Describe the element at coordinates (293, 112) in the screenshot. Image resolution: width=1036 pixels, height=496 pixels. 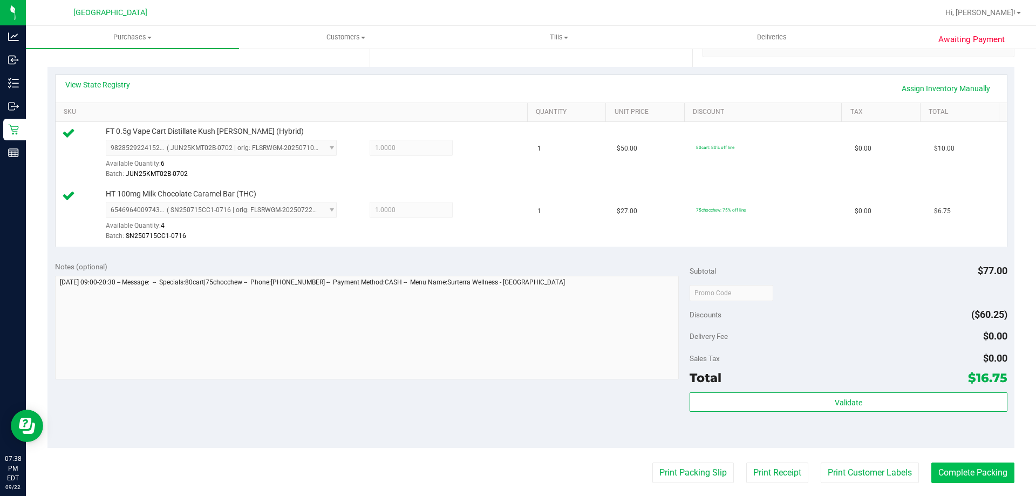
I see `a: SKU` at that location.